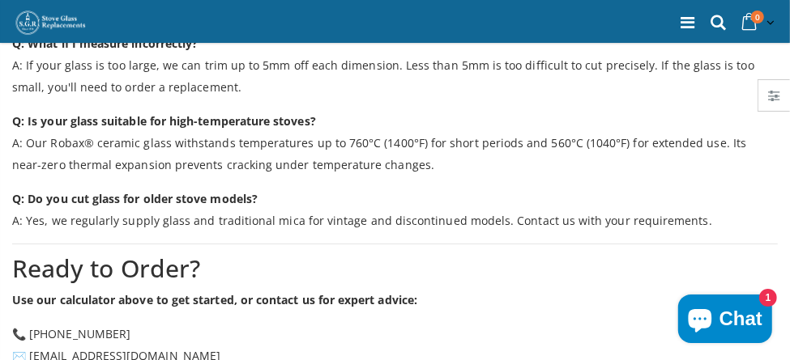 This screenshot has width=790, height=360. Describe the element at coordinates (395, 210) in the screenshot. I see `p: A: Yes, we regularly supply glass and traditional mica for vintage and discontinued models. Conta...` at that location.